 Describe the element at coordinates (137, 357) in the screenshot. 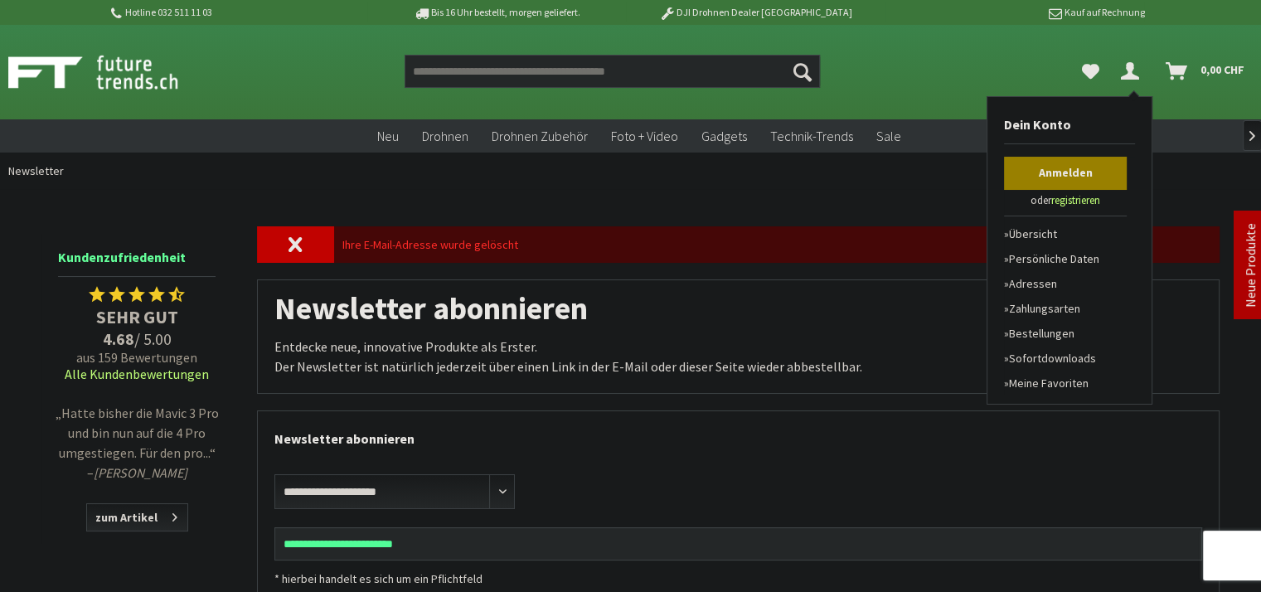

I see `span: aus 159 Bewertungen` at that location.